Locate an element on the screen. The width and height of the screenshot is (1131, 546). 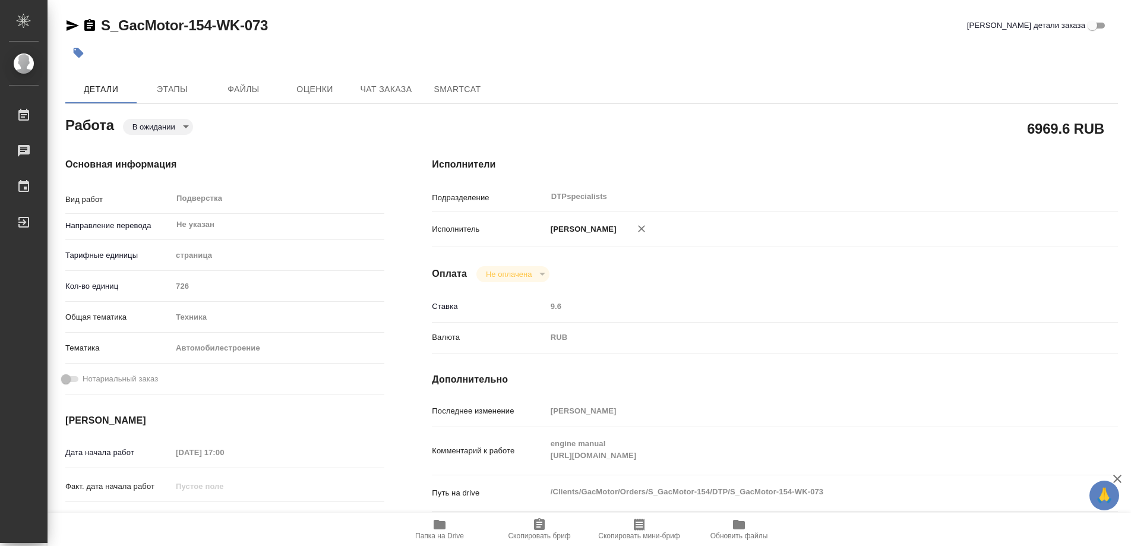
h2: Работа is located at coordinates (90, 124).